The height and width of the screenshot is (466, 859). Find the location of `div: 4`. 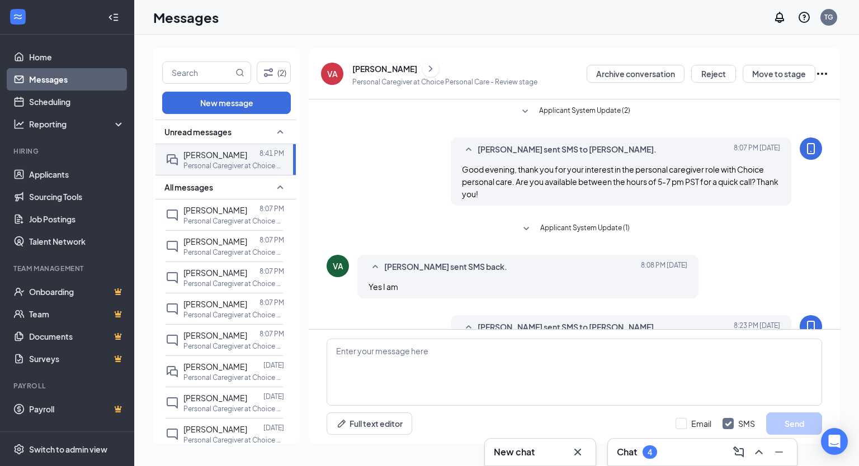

div: 4 is located at coordinates (650, 452).